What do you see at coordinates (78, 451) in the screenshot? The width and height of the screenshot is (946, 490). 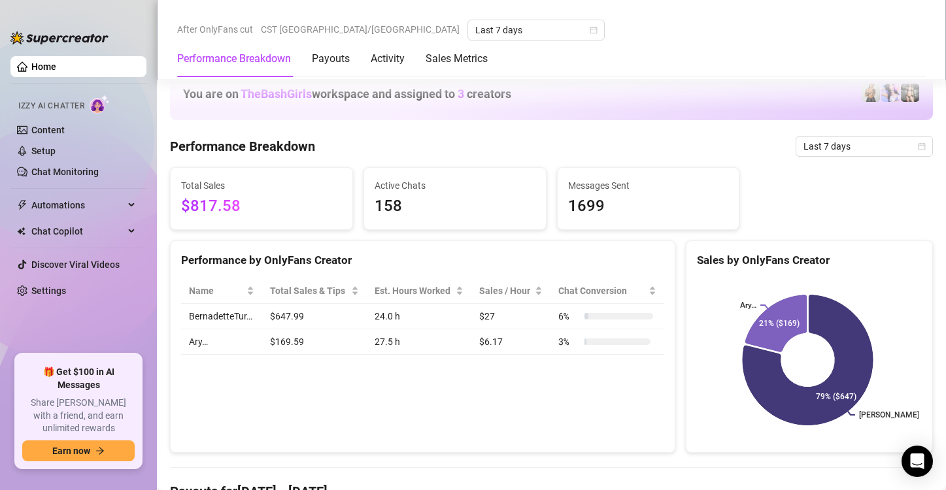 I see `button: Earn nowarrow-right` at bounding box center [78, 451].